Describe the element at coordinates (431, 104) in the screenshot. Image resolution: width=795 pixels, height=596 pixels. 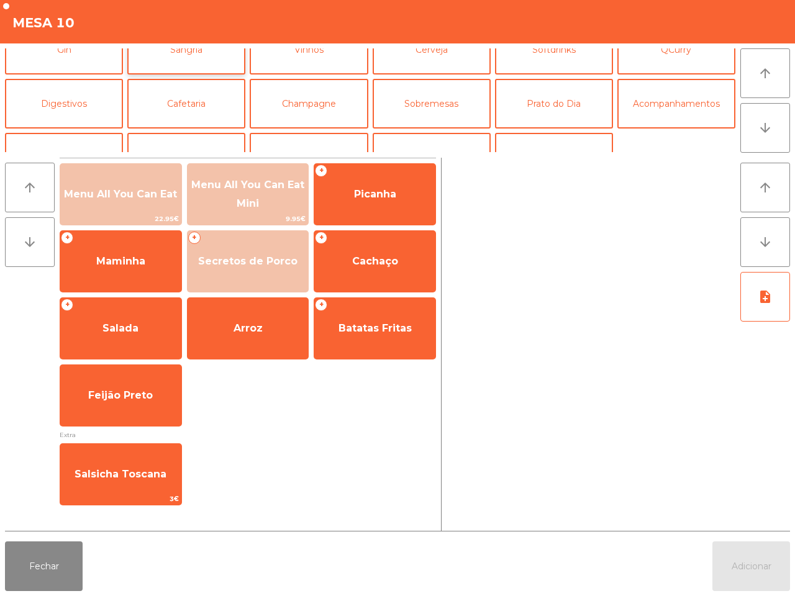
I see `button: Sobremesas` at that location.